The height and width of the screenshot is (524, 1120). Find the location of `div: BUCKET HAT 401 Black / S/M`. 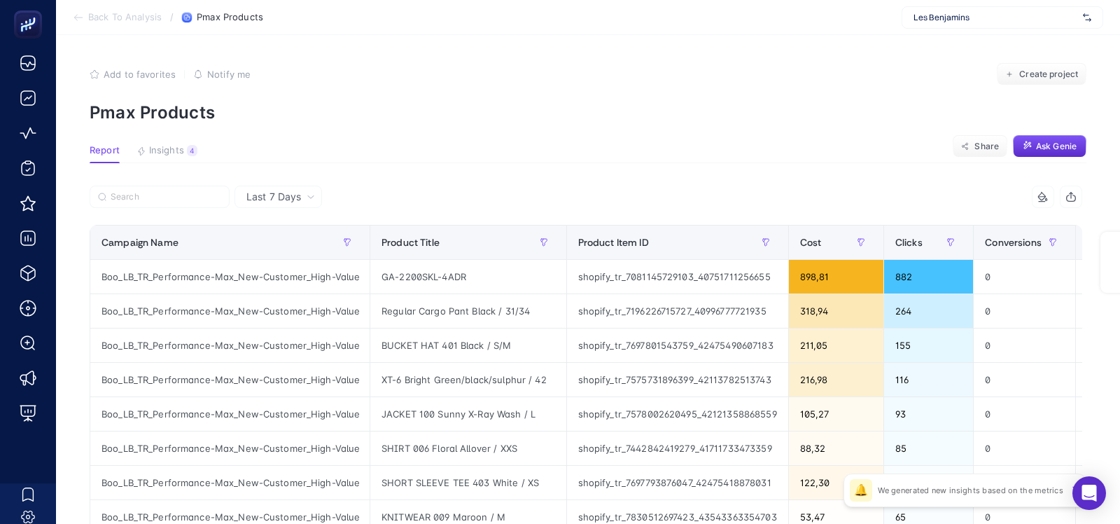

div: BUCKET HAT 401 Black / S/M is located at coordinates (468, 345).